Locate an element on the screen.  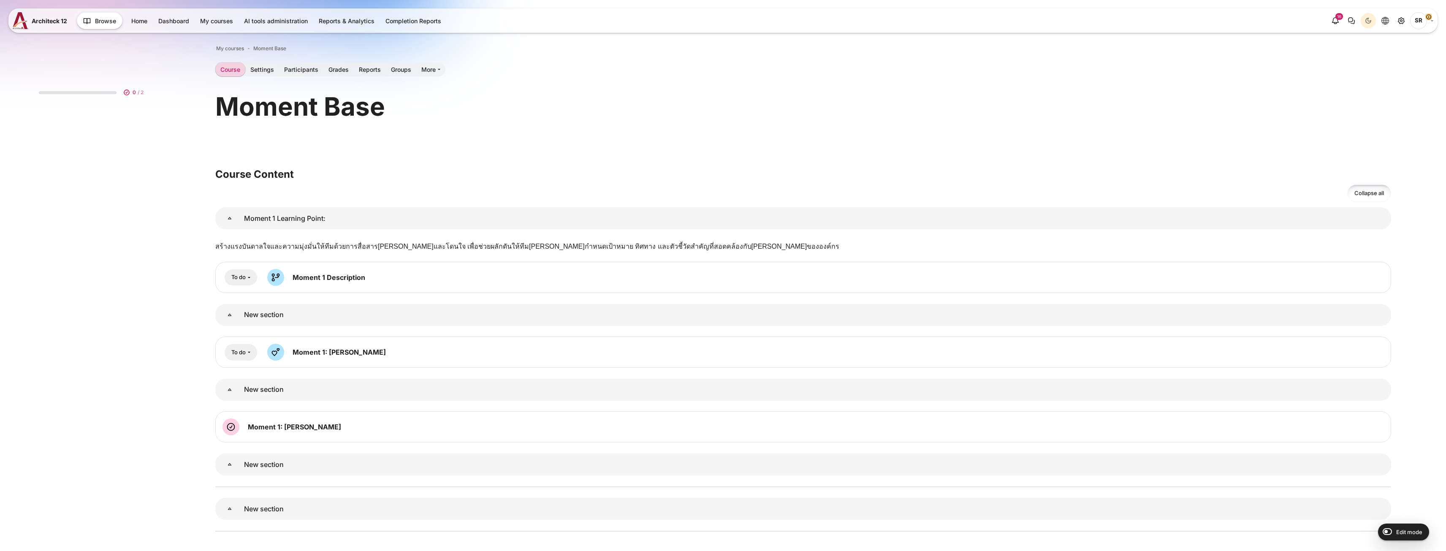
button: There are 0 unread conversations is located at coordinates (1351, 21).